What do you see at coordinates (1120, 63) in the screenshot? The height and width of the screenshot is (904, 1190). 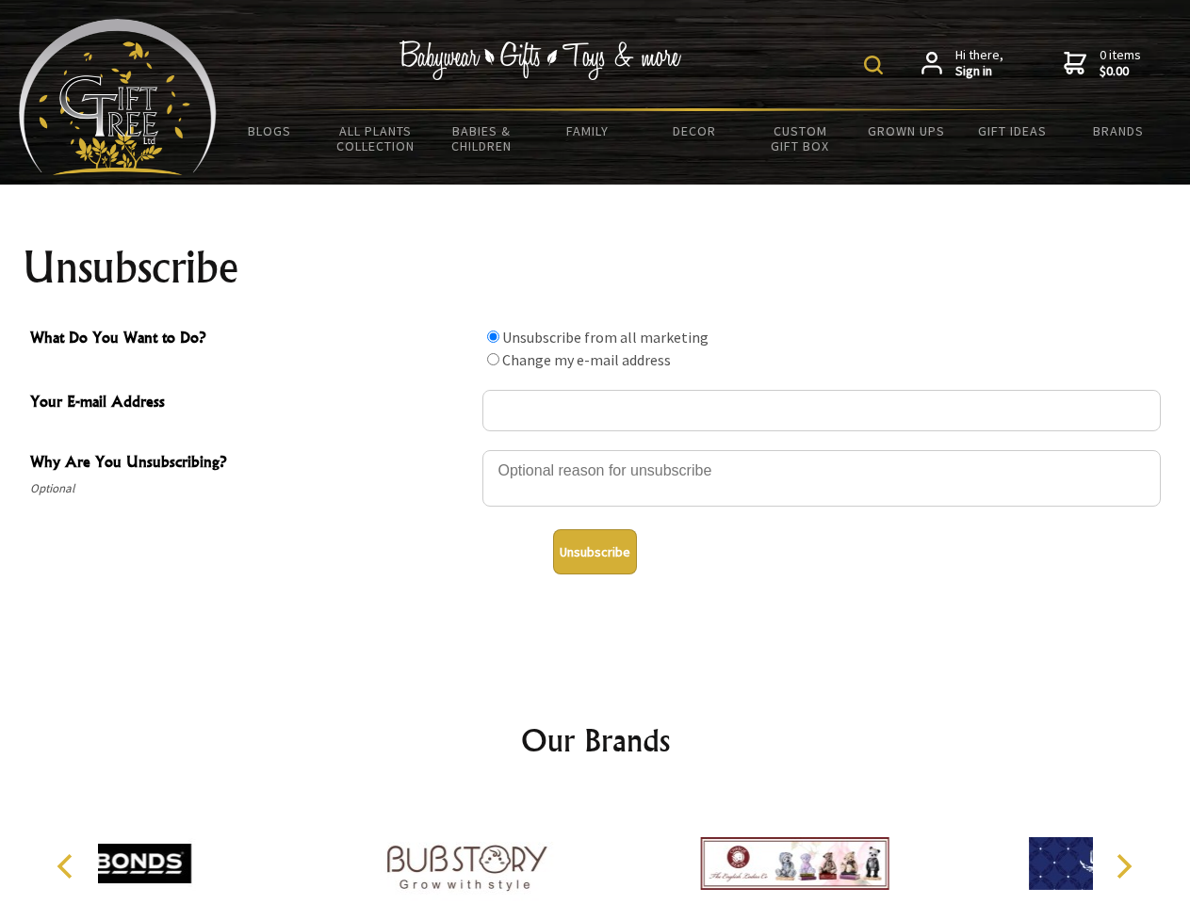 I see `span: 0 items` at bounding box center [1120, 63].